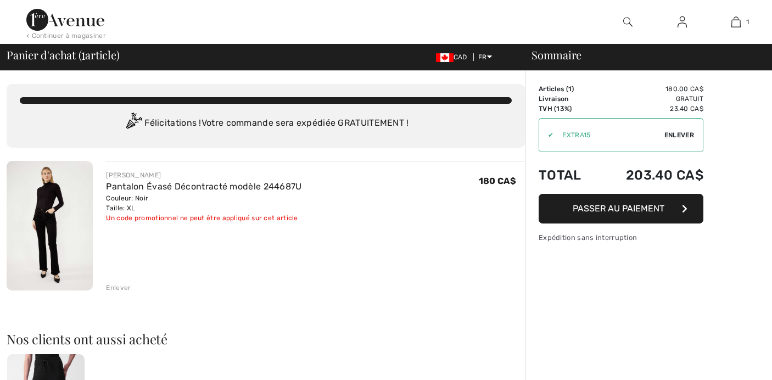 This screenshot has height=380, width=772. Describe the element at coordinates (679, 135) in the screenshot. I see `span: Enlever` at that location.